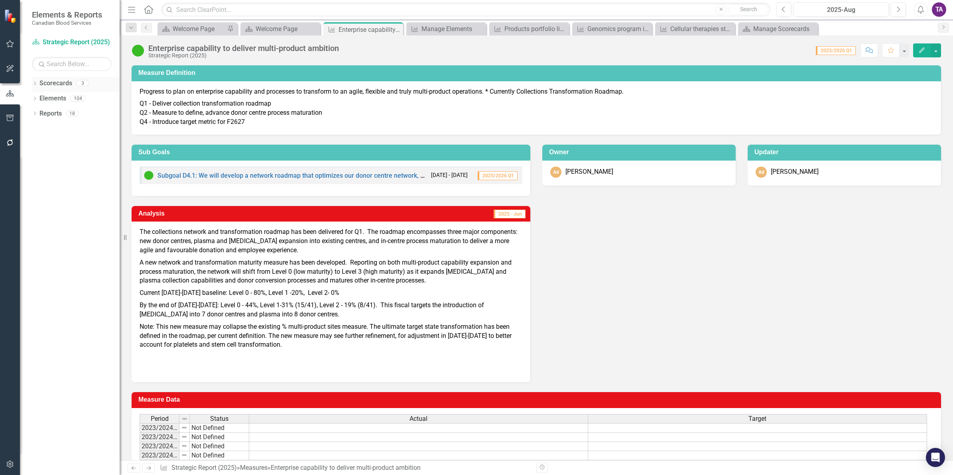  I want to click on a: Manage Elements, so click(446, 29).